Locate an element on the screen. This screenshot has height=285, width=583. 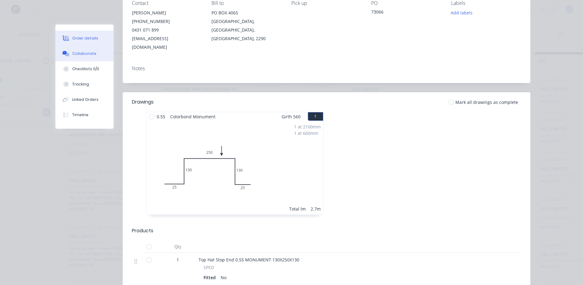
div: 0431 071 899 is located at coordinates (167, 30).